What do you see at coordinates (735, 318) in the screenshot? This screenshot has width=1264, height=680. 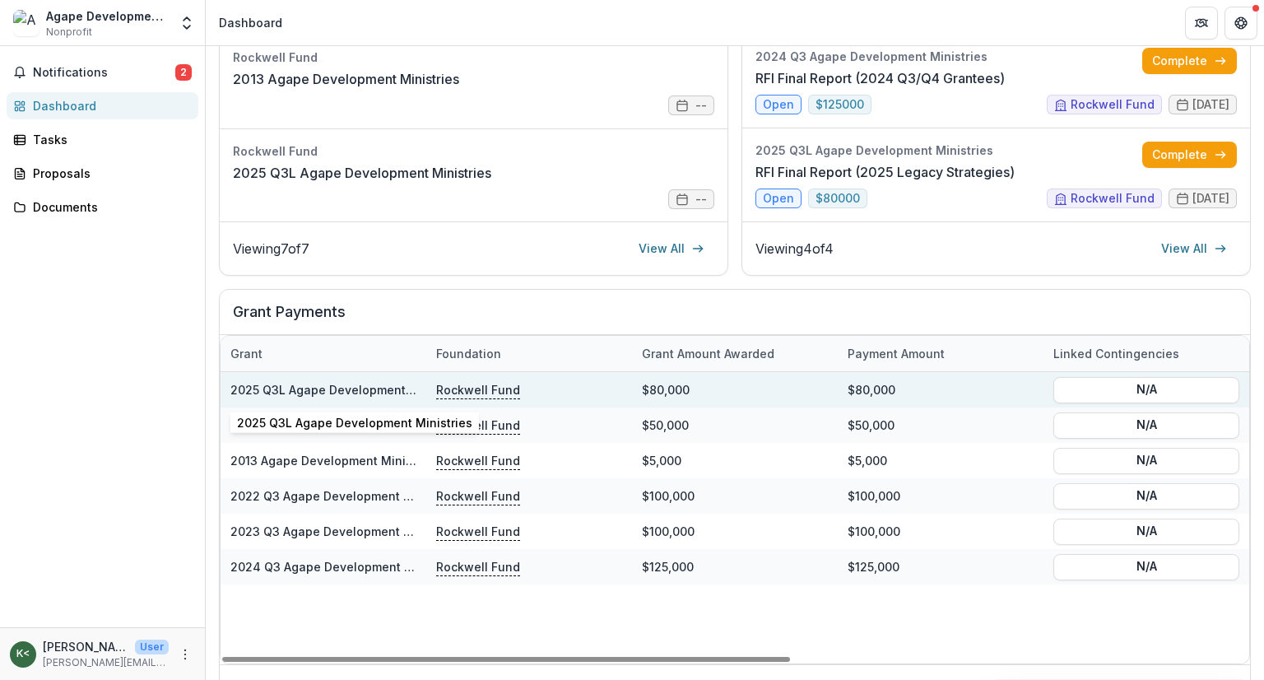 I see `h2: Grant Payments` at bounding box center [735, 318].